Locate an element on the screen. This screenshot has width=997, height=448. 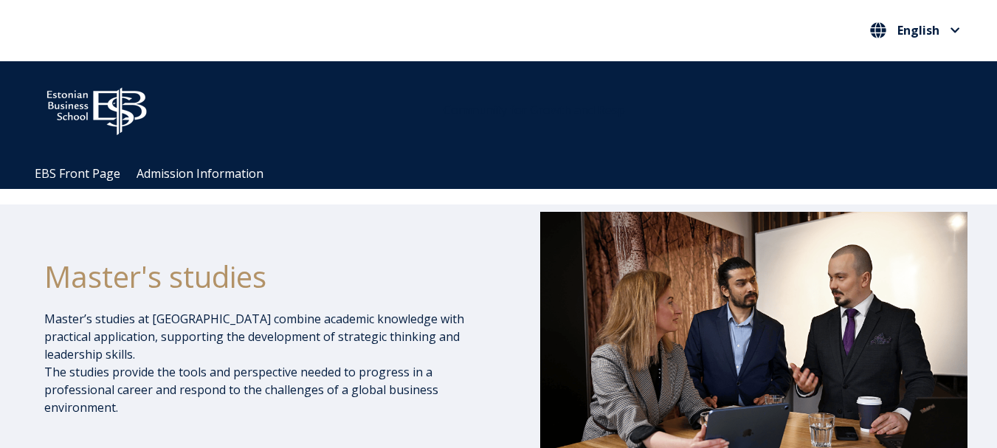
span: English is located at coordinates (918, 30).